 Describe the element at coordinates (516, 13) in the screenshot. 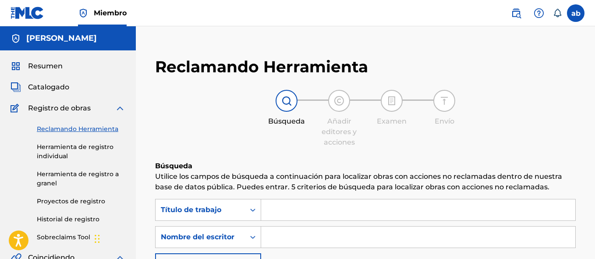

I see `img: búsqueda` at that location.